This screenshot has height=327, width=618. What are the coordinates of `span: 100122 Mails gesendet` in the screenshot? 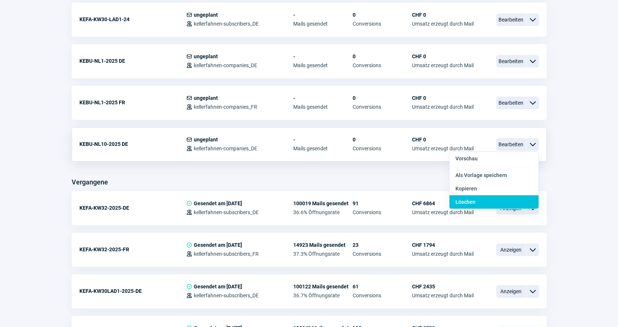 It's located at (323, 286).